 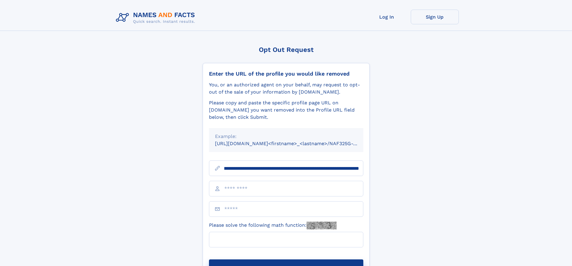 What do you see at coordinates (286, 50) in the screenshot?
I see `div: Opt Out Request` at bounding box center [286, 50].